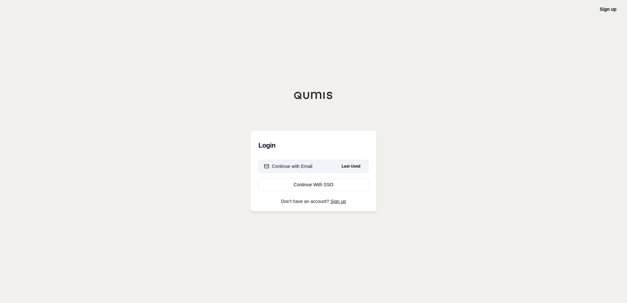  Describe the element at coordinates (314, 166) in the screenshot. I see `button: Continue with EmailLast Used` at that location.